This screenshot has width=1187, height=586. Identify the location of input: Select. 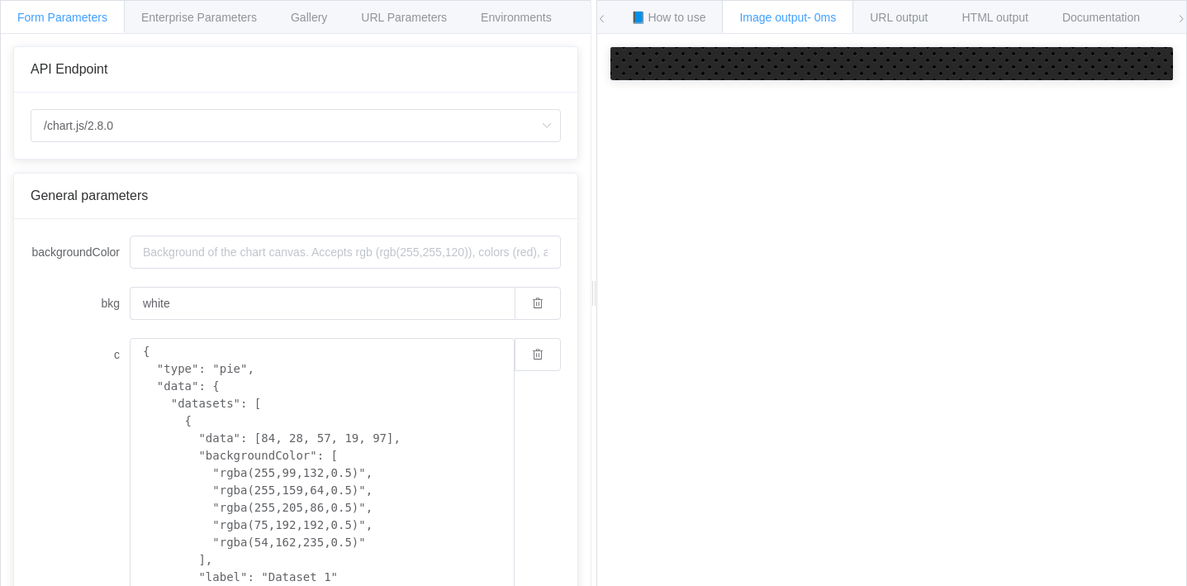
(296, 126).